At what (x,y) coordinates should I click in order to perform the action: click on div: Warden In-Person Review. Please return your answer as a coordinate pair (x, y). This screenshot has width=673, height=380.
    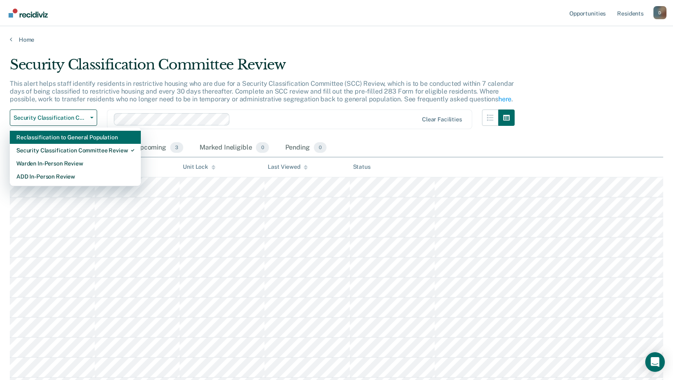
    Looking at the image, I should click on (75, 163).